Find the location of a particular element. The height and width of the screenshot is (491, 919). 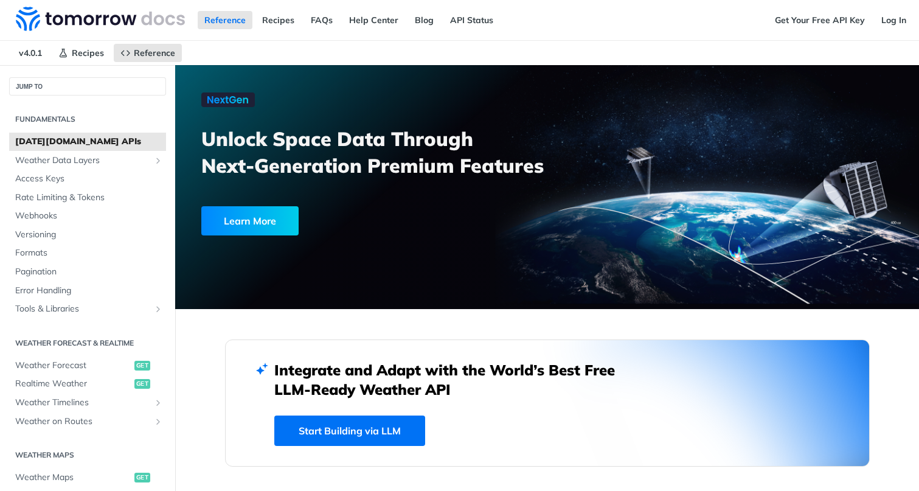

a: Learn More is located at coordinates (345, 221).